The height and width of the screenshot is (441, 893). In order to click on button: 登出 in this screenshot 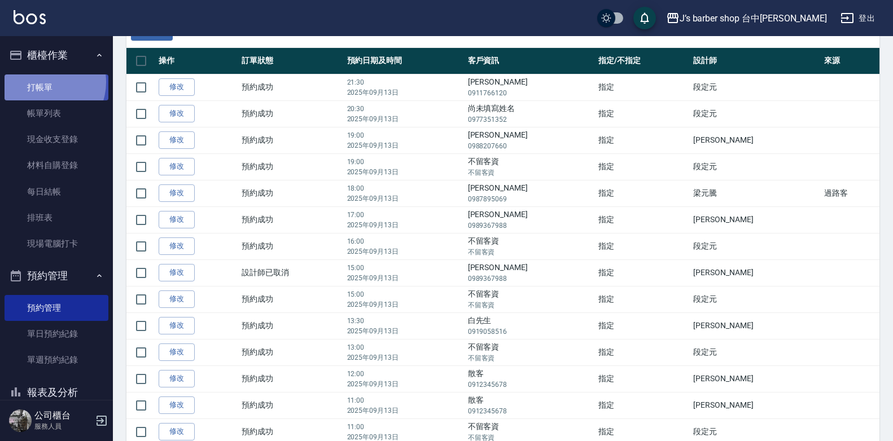, I will do `click(857, 18)`.